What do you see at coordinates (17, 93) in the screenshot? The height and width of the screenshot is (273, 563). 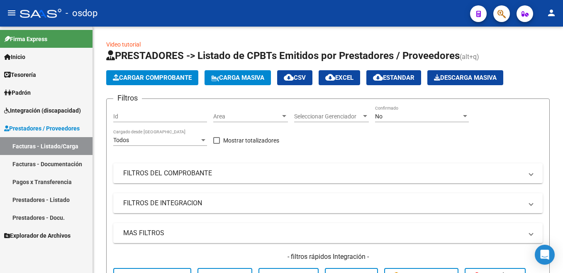 I see `span: Padrón` at bounding box center [17, 93].